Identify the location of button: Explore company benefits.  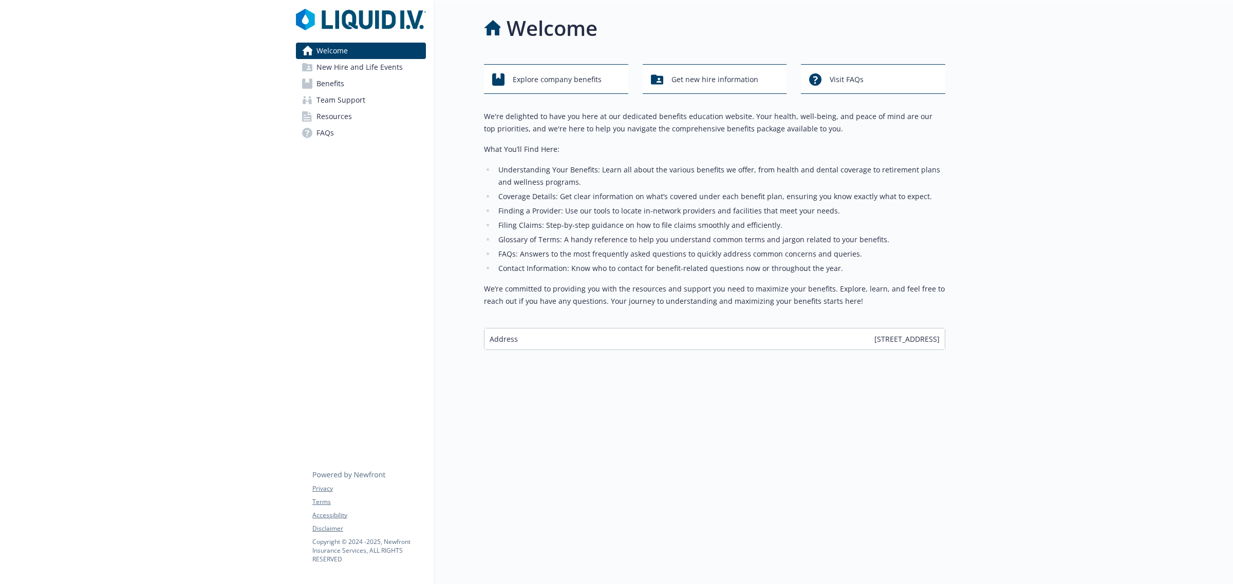
(556, 79).